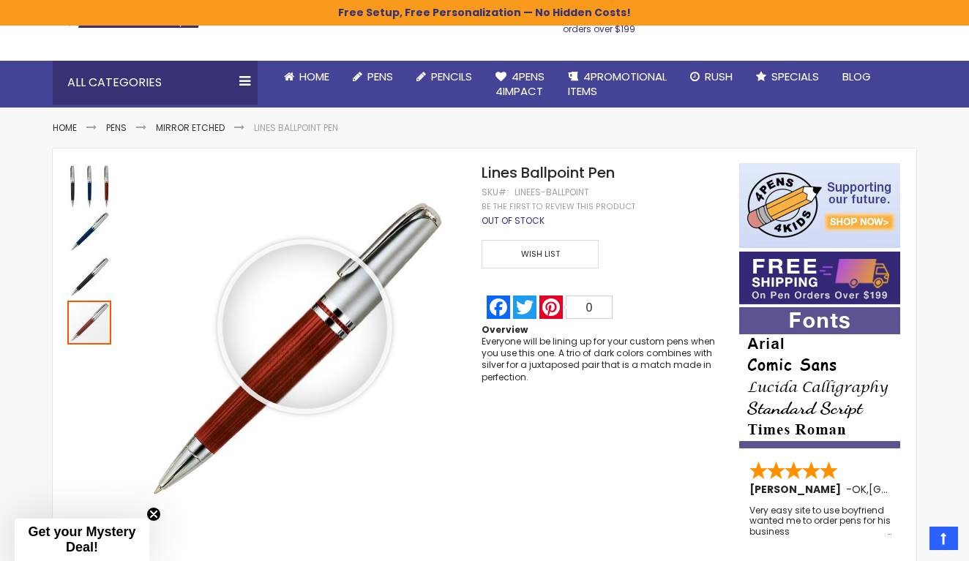 This screenshot has width=969, height=561. I want to click on span: Rush, so click(719, 76).